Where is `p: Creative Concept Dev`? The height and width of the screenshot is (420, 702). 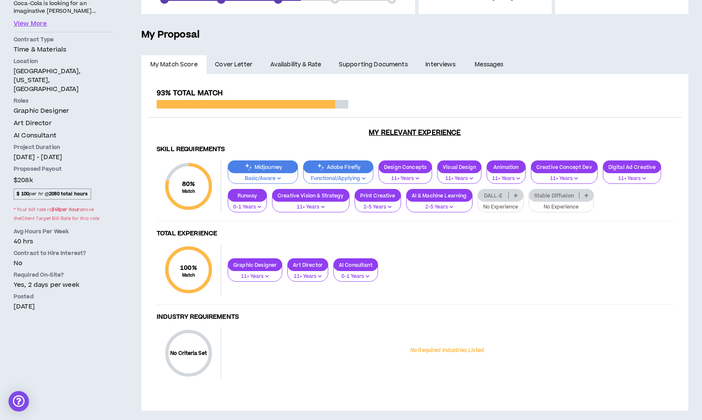
p: Creative Concept Dev is located at coordinates (564, 167).